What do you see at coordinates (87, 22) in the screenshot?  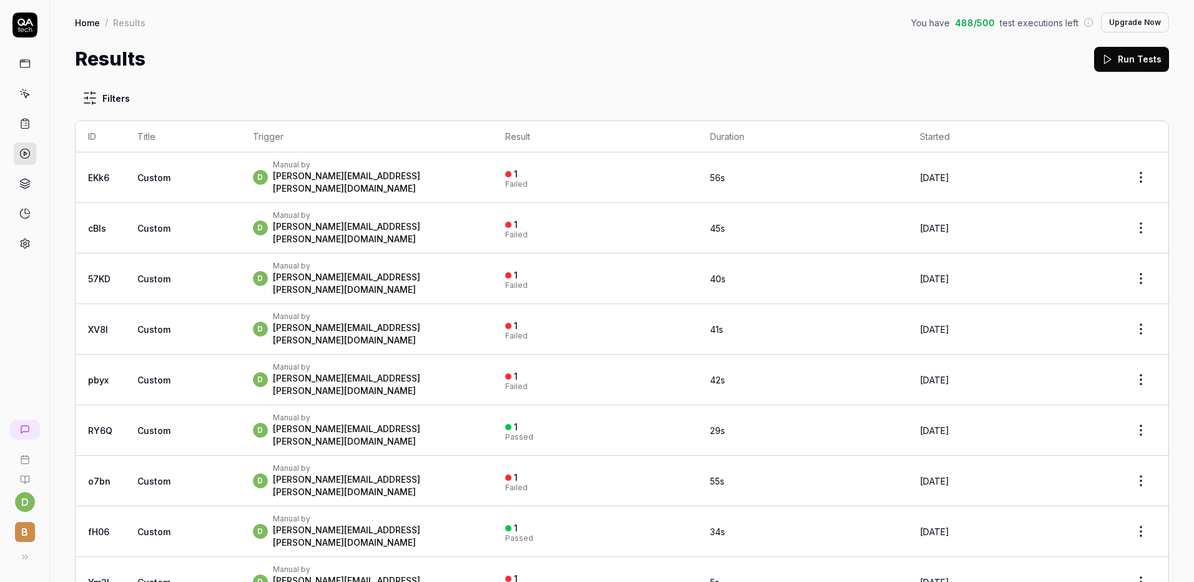 I see `a: Home` at bounding box center [87, 22].